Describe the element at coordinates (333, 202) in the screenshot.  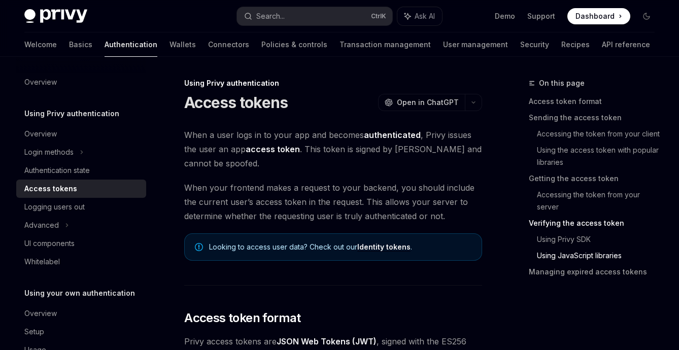
I see `span: When your frontend makes a request to your backend, you should include the current user’s access ...` at that location.